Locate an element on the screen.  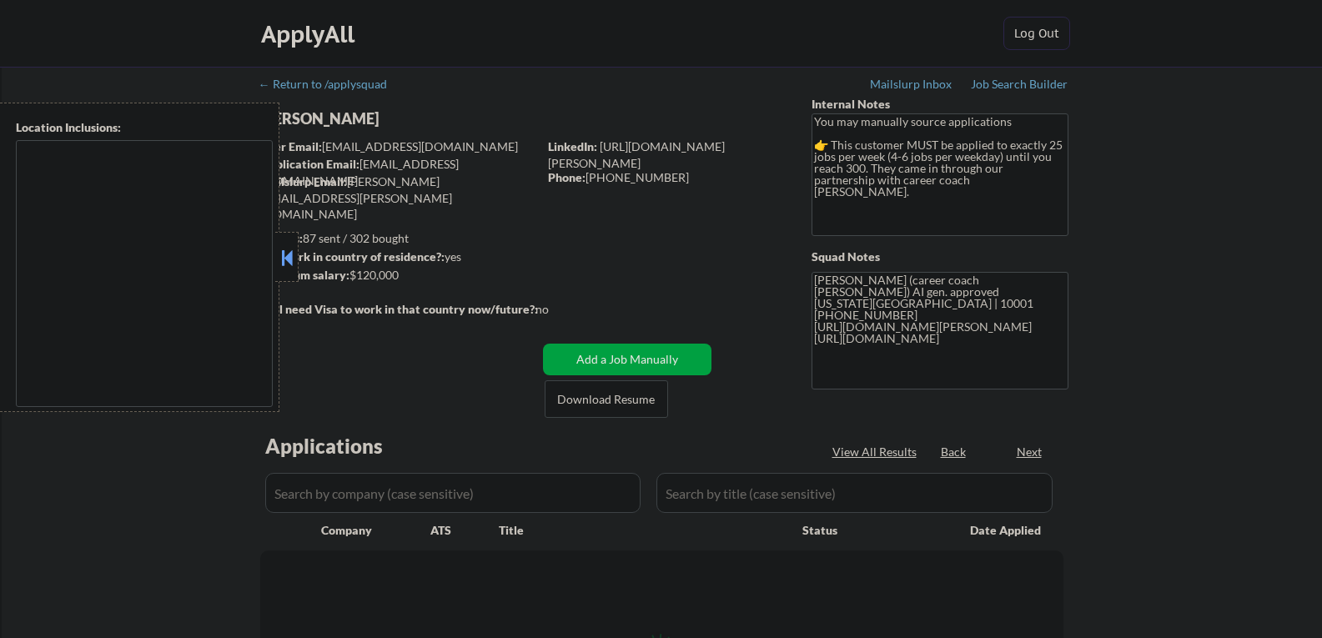
div: Squad Notes is located at coordinates (940, 257).